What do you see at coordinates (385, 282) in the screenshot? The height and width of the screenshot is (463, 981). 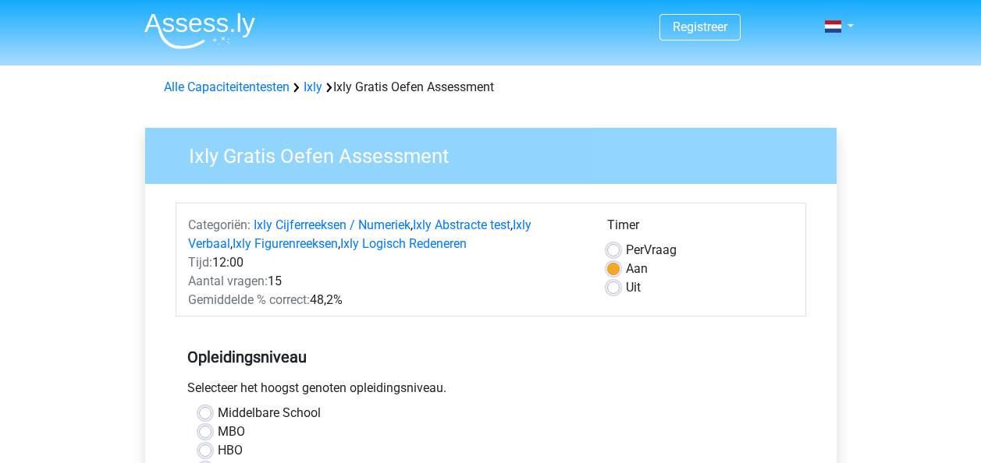 I see `div: 15` at bounding box center [385, 282].